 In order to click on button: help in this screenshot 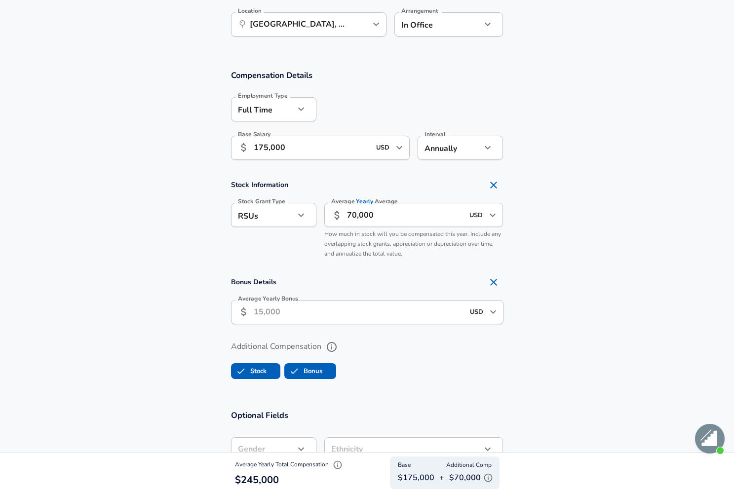, I will do `click(332, 347)`.